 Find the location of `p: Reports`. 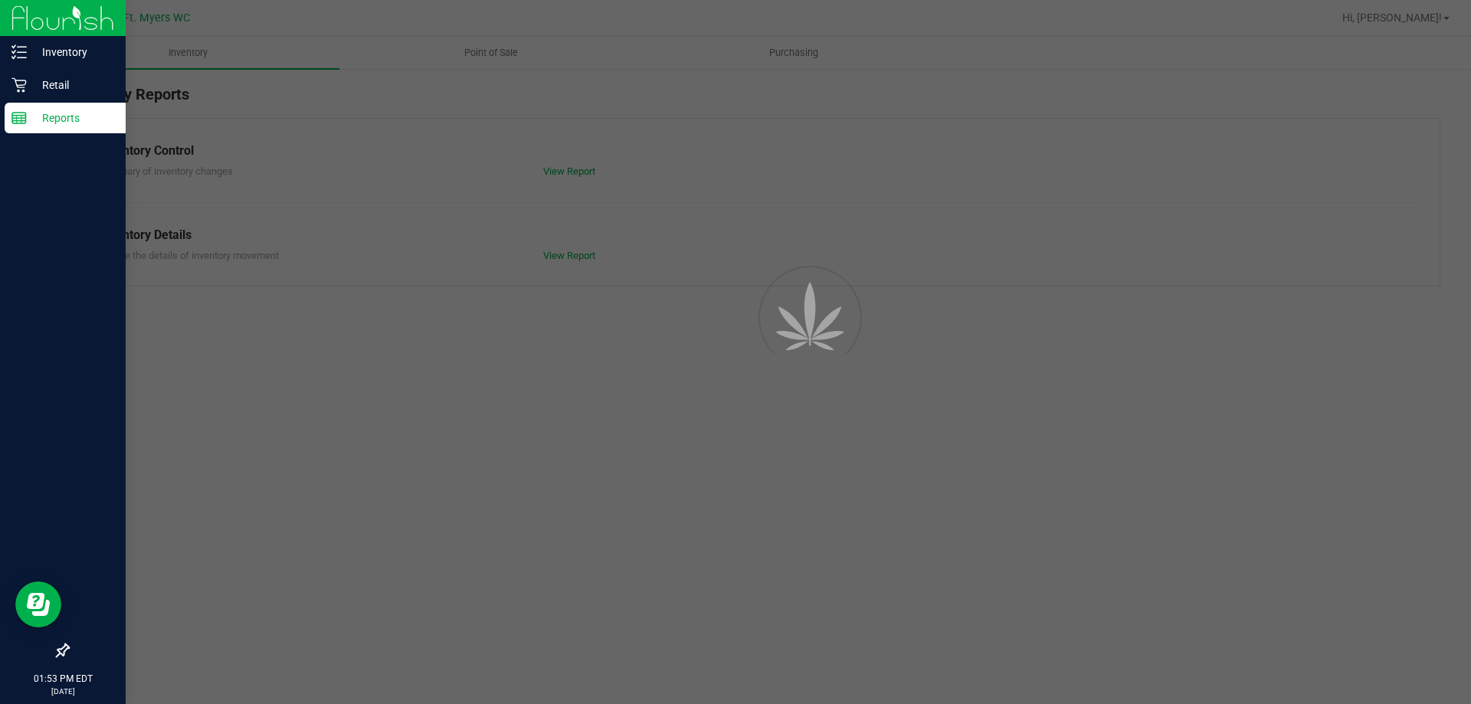

p: Reports is located at coordinates (73, 118).